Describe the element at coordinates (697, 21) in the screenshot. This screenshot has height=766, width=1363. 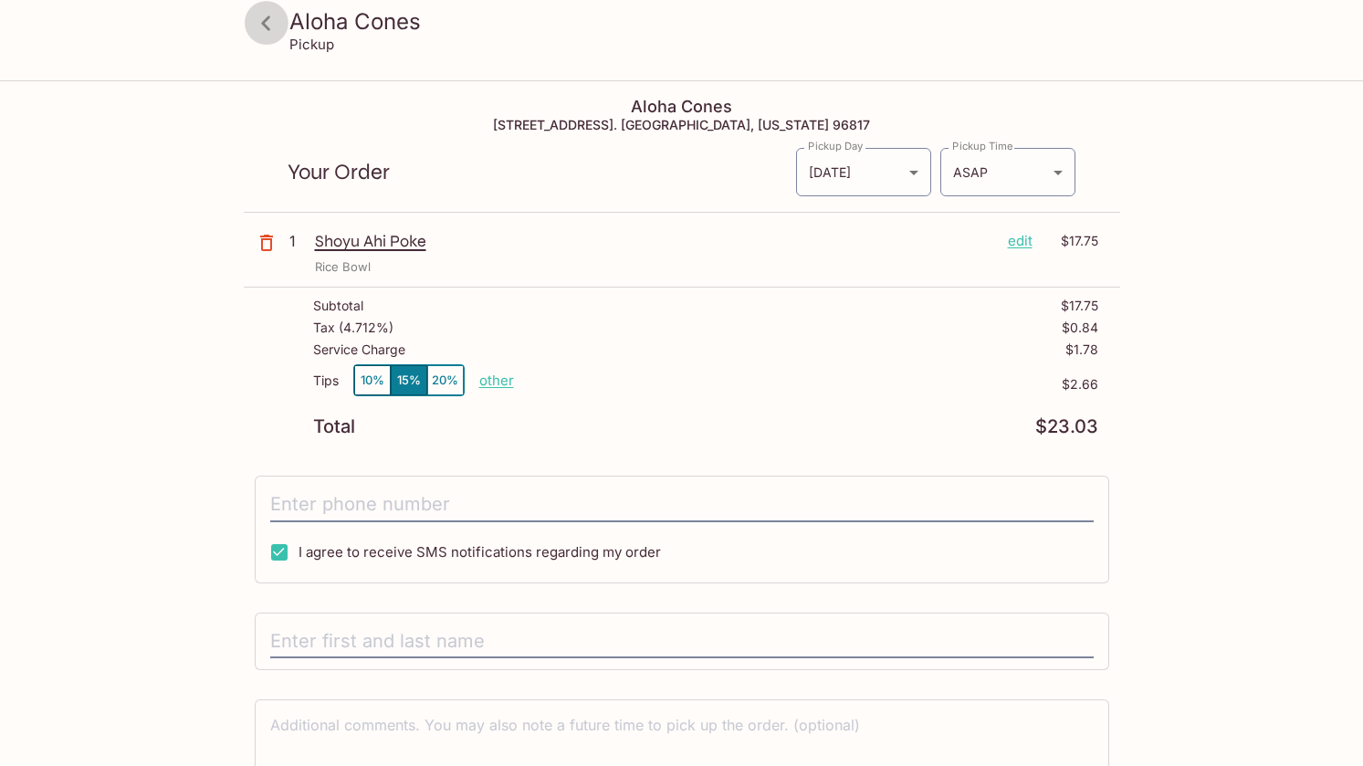
I see `h3: Aloha Cones` at that location.